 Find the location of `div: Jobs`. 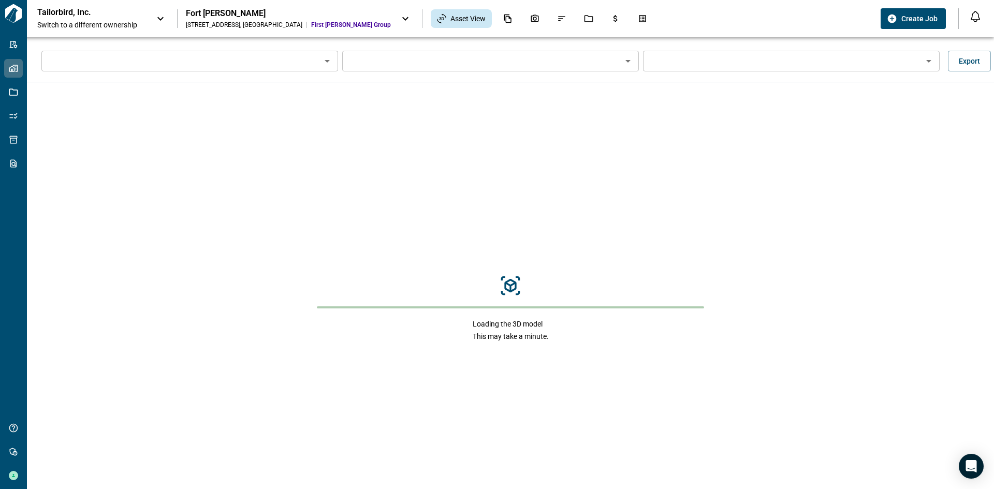

div: Jobs is located at coordinates (588, 19).